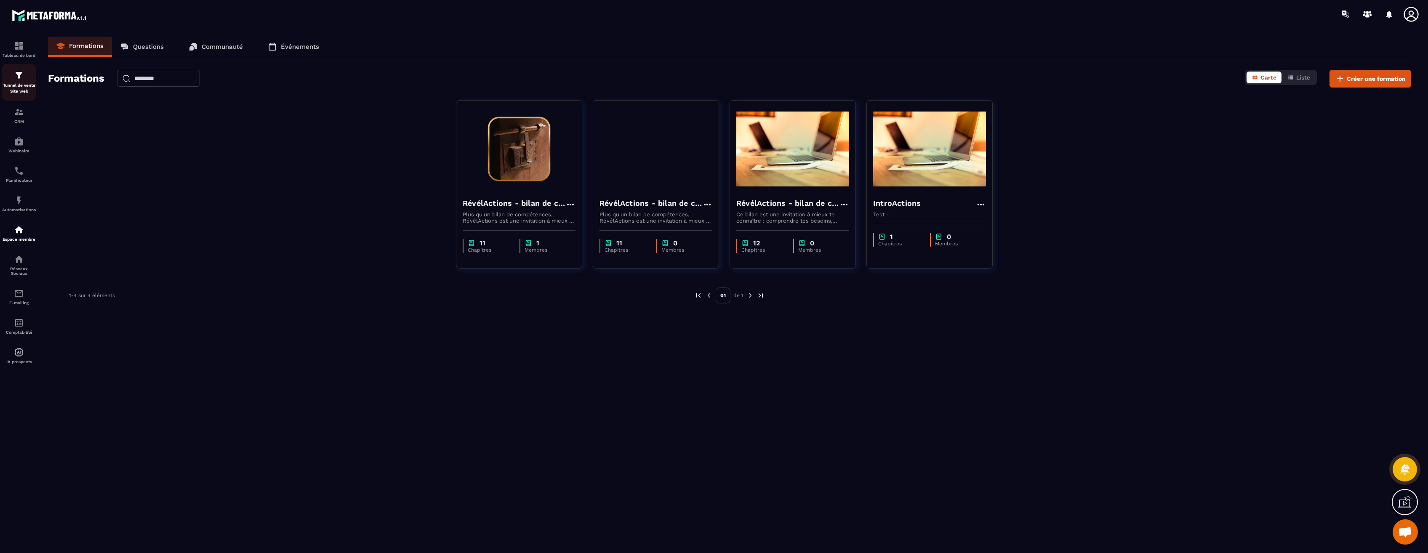  Describe the element at coordinates (514, 203) in the screenshot. I see `h4: RévélActions - bilan de compétences` at that location.